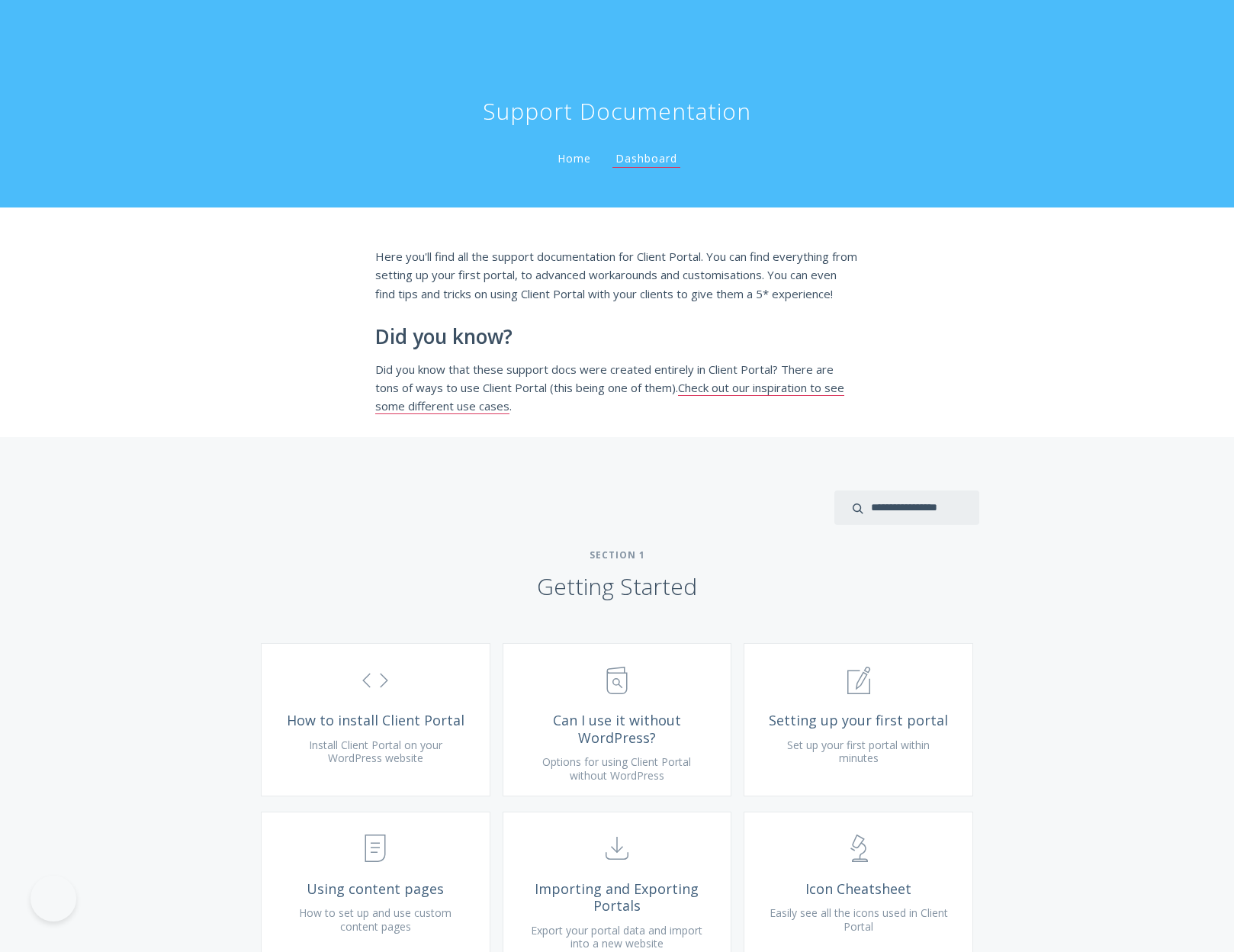 The width and height of the screenshot is (1234, 952). Describe the element at coordinates (907, 507) in the screenshot. I see `input: search input` at that location.